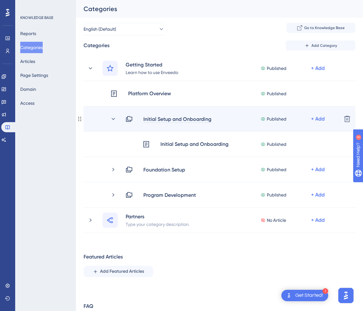 The image size is (363, 311). Describe the element at coordinates (150, 94) in the screenshot. I see `div: Platform Overview` at that location.